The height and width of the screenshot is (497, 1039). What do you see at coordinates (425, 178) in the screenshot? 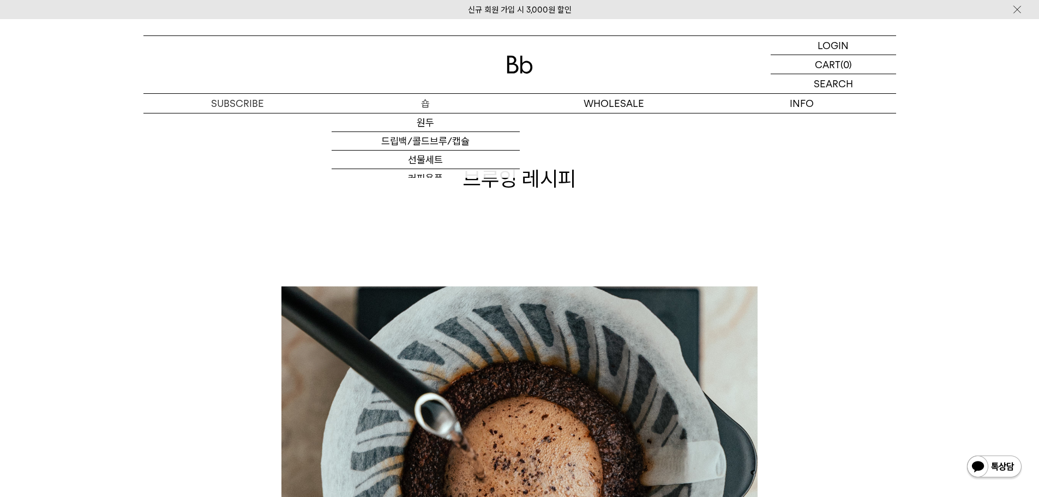
I see `a: 커피용품` at bounding box center [425, 178].